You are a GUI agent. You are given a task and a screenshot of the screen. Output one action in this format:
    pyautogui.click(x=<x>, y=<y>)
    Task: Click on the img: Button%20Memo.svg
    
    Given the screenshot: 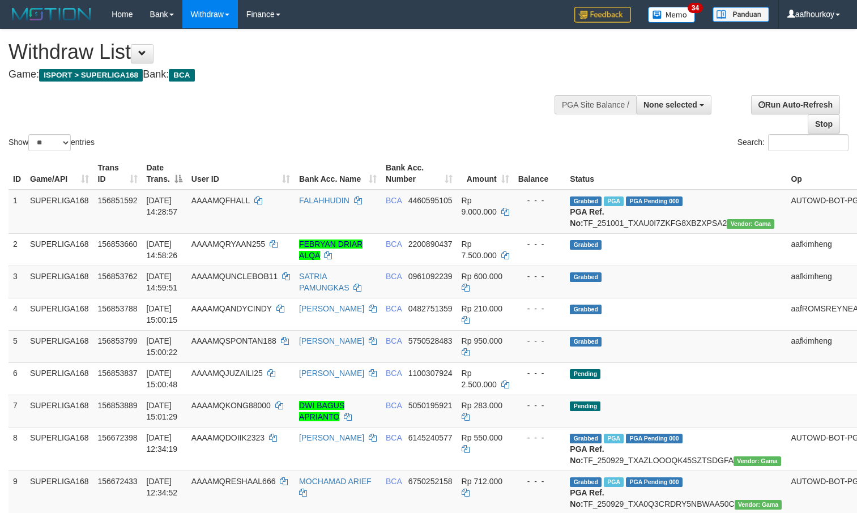 What is the action you would take?
    pyautogui.click(x=672, y=15)
    